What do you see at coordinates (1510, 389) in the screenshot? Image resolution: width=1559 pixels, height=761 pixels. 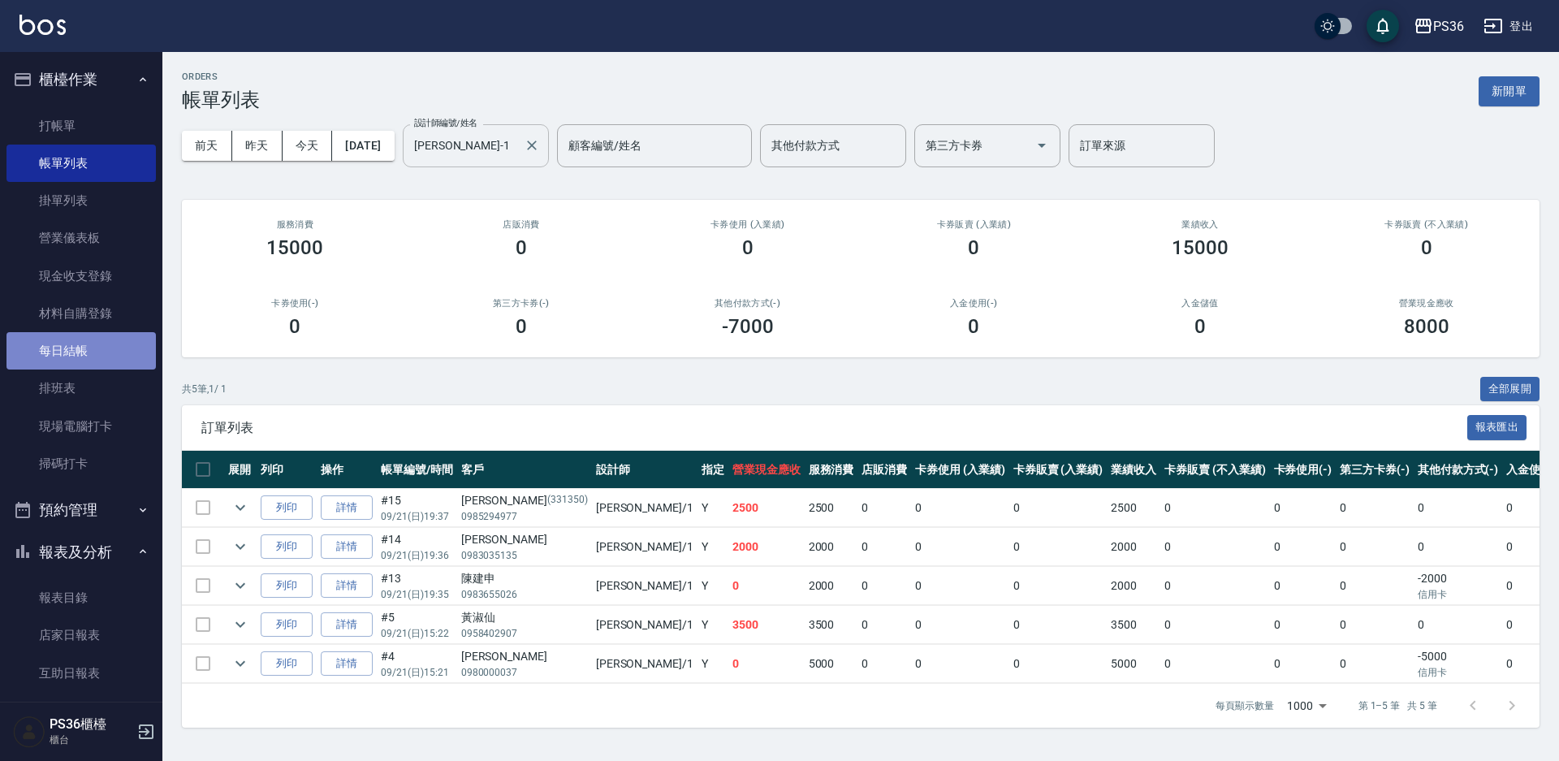 I see `button: 全部展開` at bounding box center [1510, 389].